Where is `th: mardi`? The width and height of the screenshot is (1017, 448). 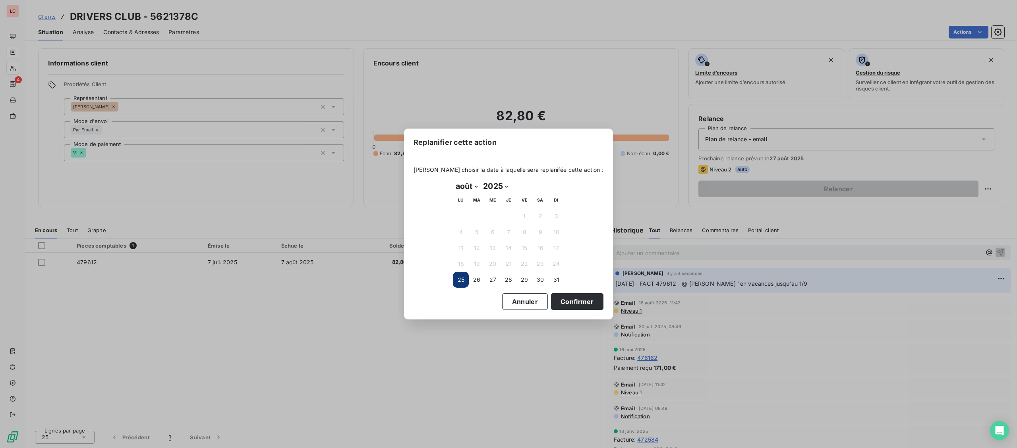
th: mardi is located at coordinates (477, 201).